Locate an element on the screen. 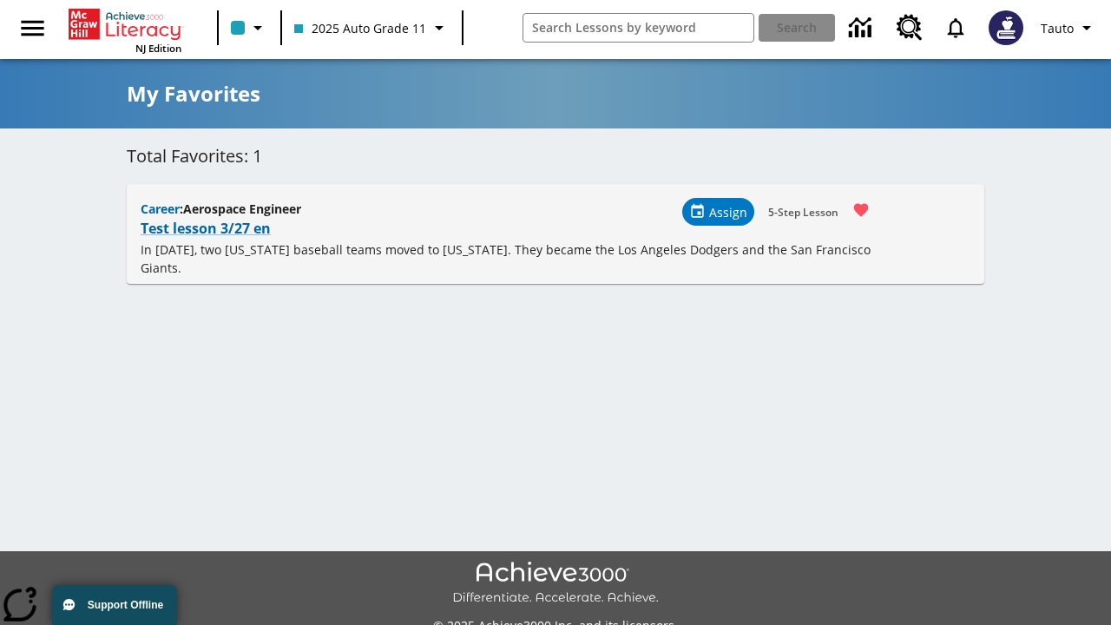 This screenshot has width=1111, height=625. span: NJ Edition is located at coordinates (158, 48).